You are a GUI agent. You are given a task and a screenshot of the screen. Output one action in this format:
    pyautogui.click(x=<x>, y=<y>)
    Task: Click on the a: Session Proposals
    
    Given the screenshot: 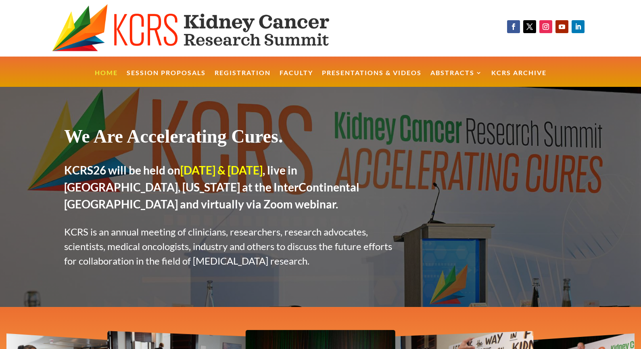 What is the action you would take?
    pyautogui.click(x=166, y=78)
    